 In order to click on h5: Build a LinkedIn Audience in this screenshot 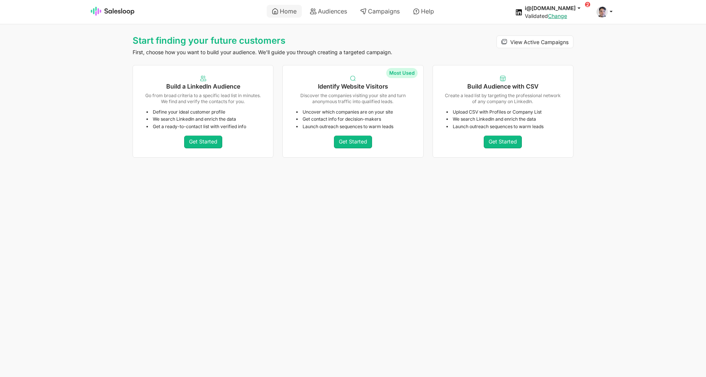, I will do `click(203, 86)`.